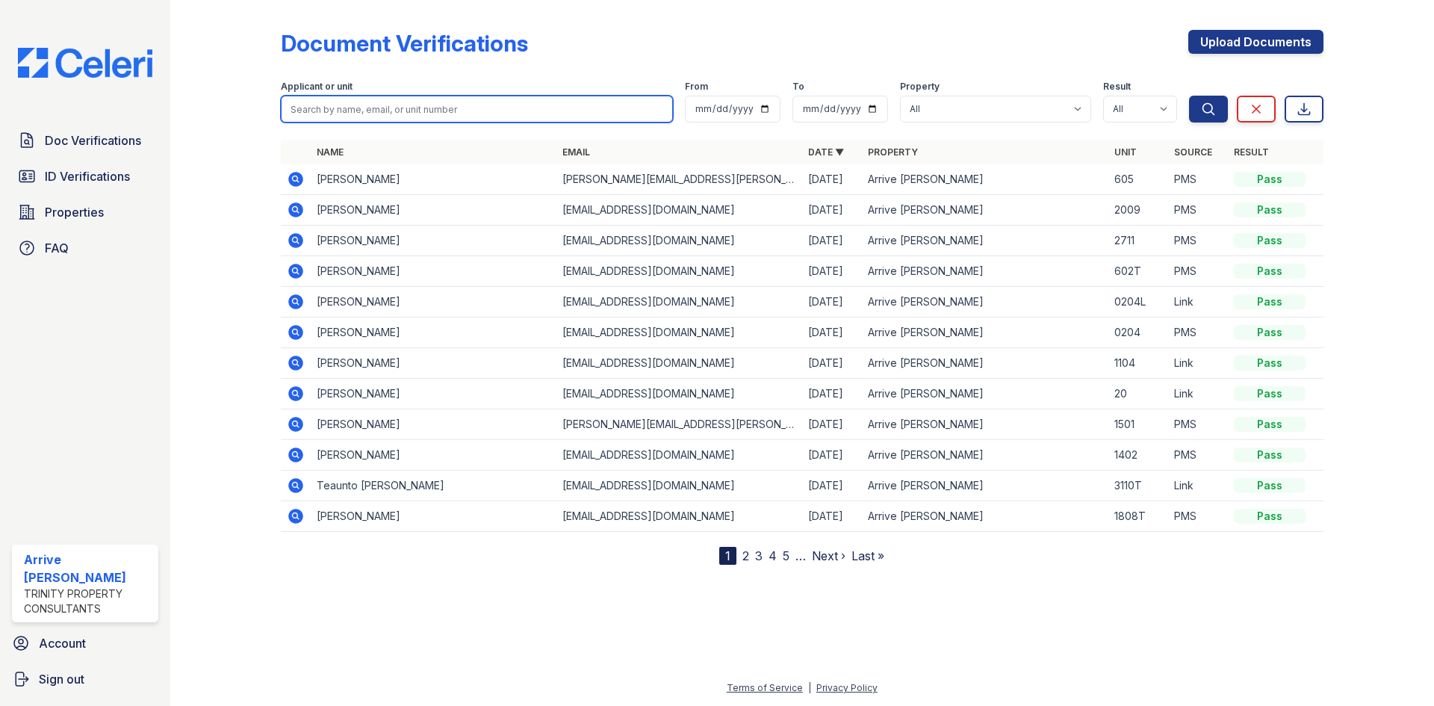 The height and width of the screenshot is (706, 1434). What do you see at coordinates (759, 556) in the screenshot?
I see `a: 3` at bounding box center [759, 556].